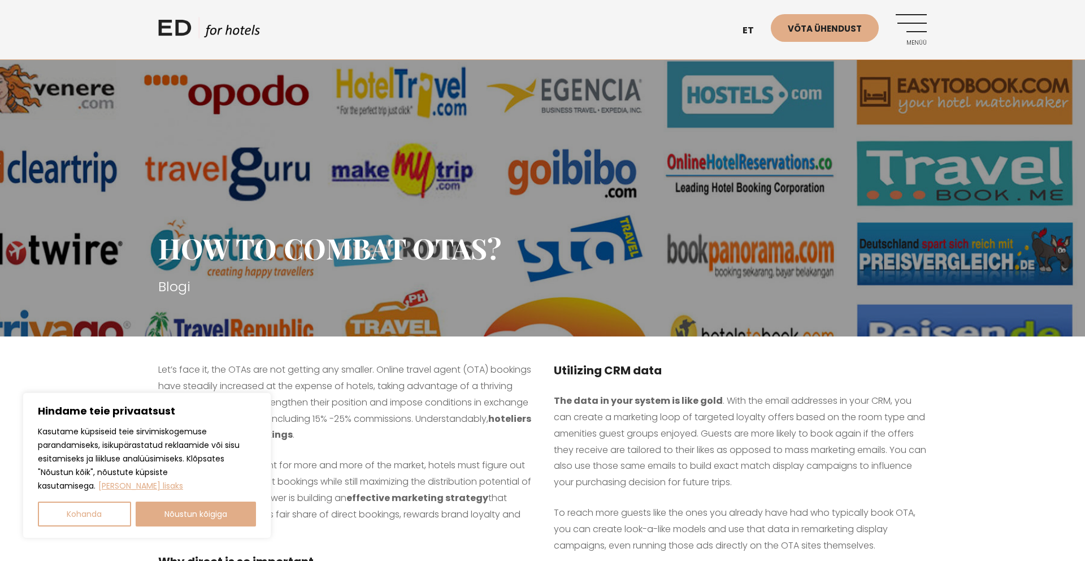  What do you see at coordinates (740, 529) in the screenshot?
I see `p: To reach more guests like the ones you already have had who typically book OTA, you can create lo...` at bounding box center [740, 529].